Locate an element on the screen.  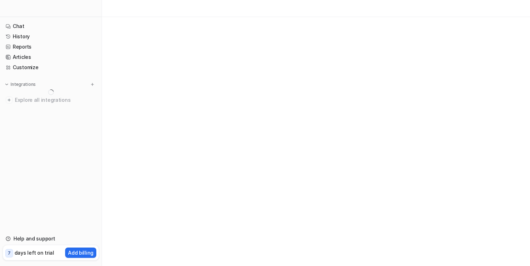
a: Reports is located at coordinates (51, 47).